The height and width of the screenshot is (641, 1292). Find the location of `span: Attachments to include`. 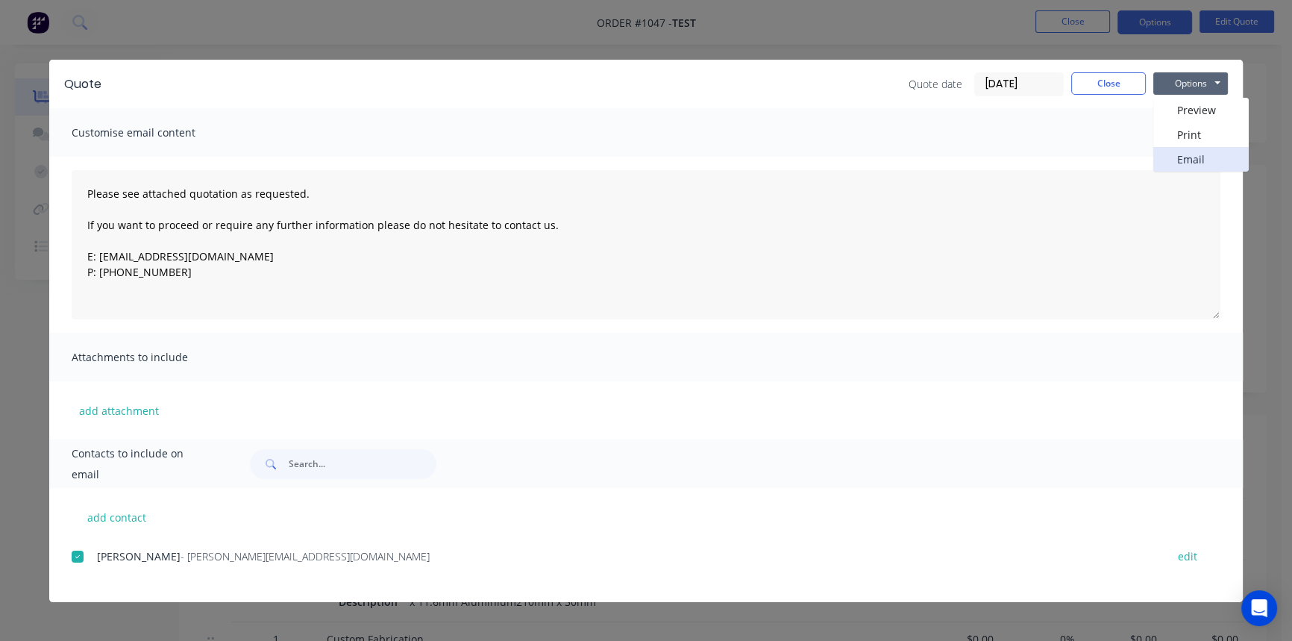

span: Attachments to include is located at coordinates (154, 357).